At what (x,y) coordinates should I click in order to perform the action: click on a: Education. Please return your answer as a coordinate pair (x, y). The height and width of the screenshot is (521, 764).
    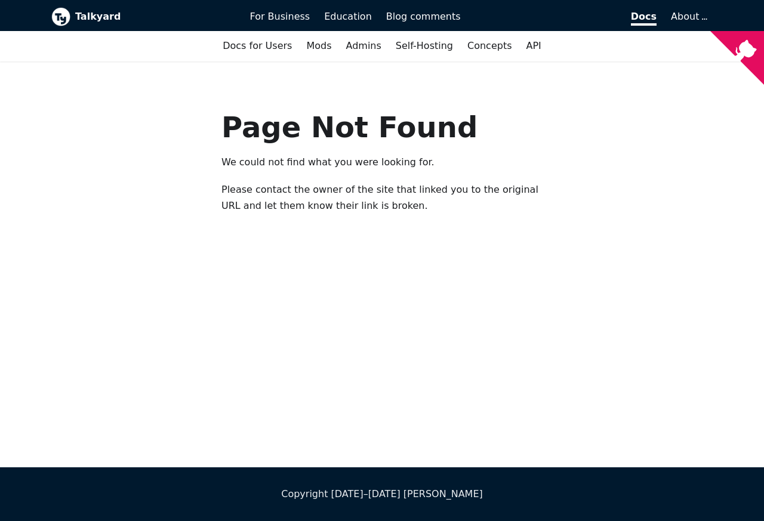
    Looking at the image, I should click on (348, 17).